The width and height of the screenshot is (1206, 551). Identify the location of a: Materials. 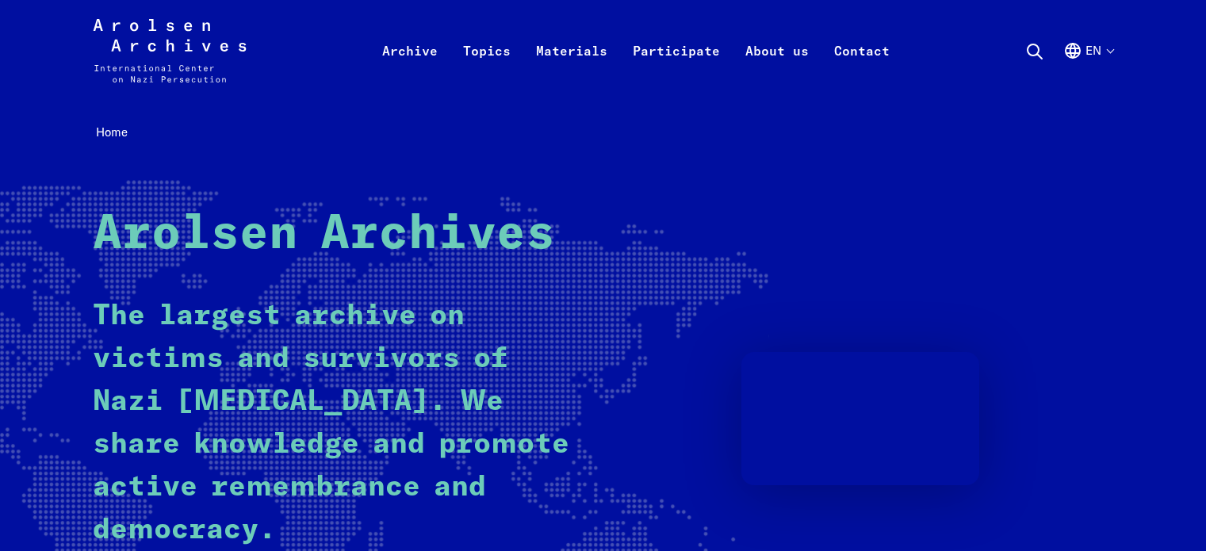
(572, 70).